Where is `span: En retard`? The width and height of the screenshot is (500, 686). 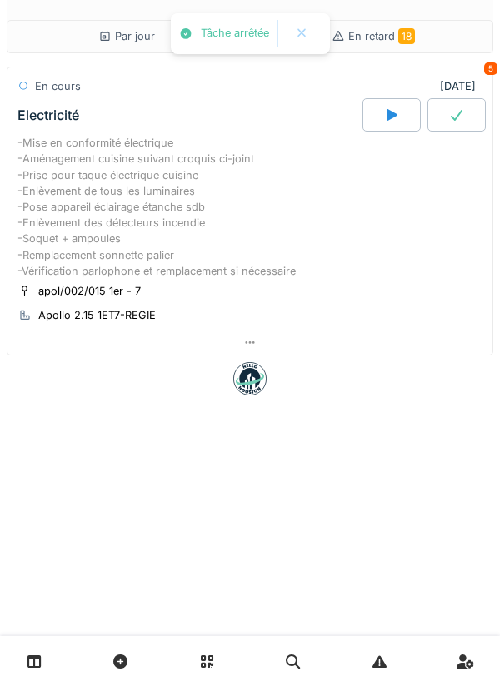
span: En retard is located at coordinates (381, 36).